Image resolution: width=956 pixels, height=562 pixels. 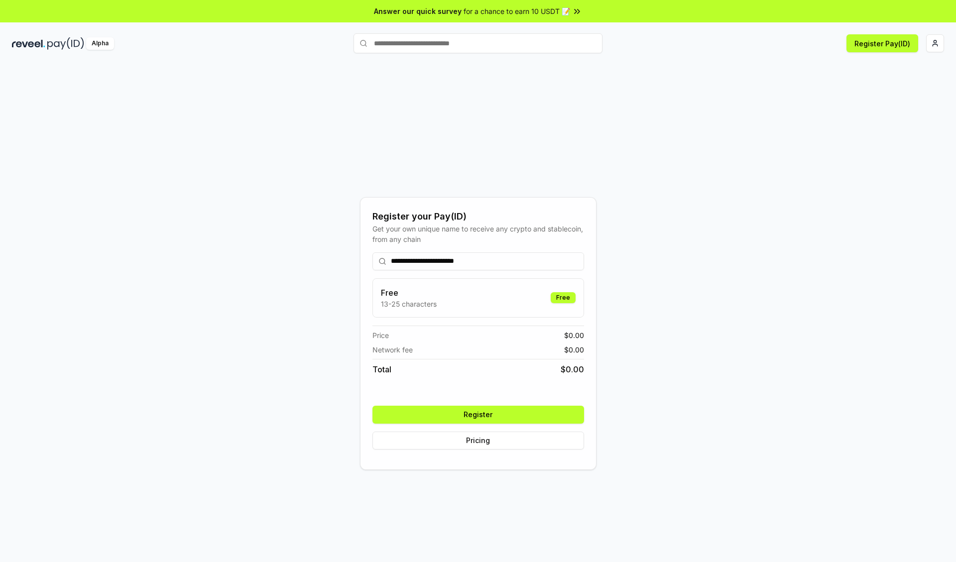 I want to click on img: reveel_dark, so click(x=28, y=43).